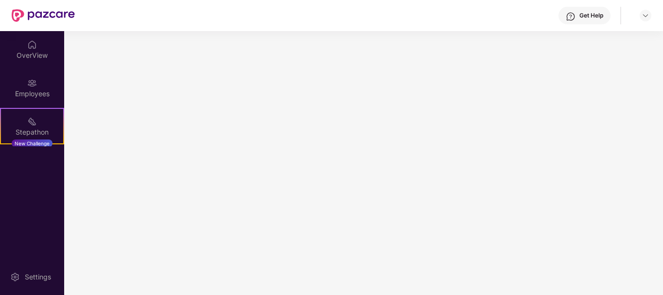 The height and width of the screenshot is (295, 663). I want to click on div: New Challenge, so click(32, 143).